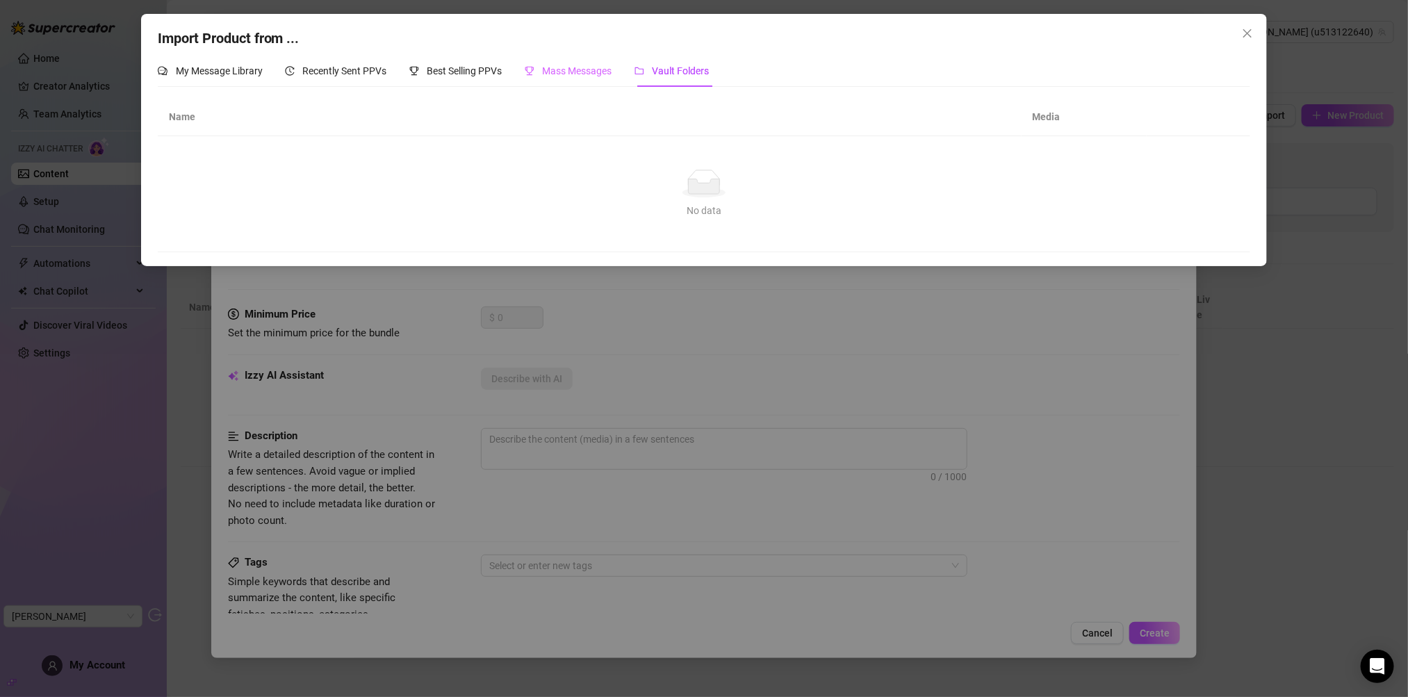 Image resolution: width=1408 pixels, height=697 pixels. What do you see at coordinates (577, 71) in the screenshot?
I see `span: Mass Messages` at bounding box center [577, 71].